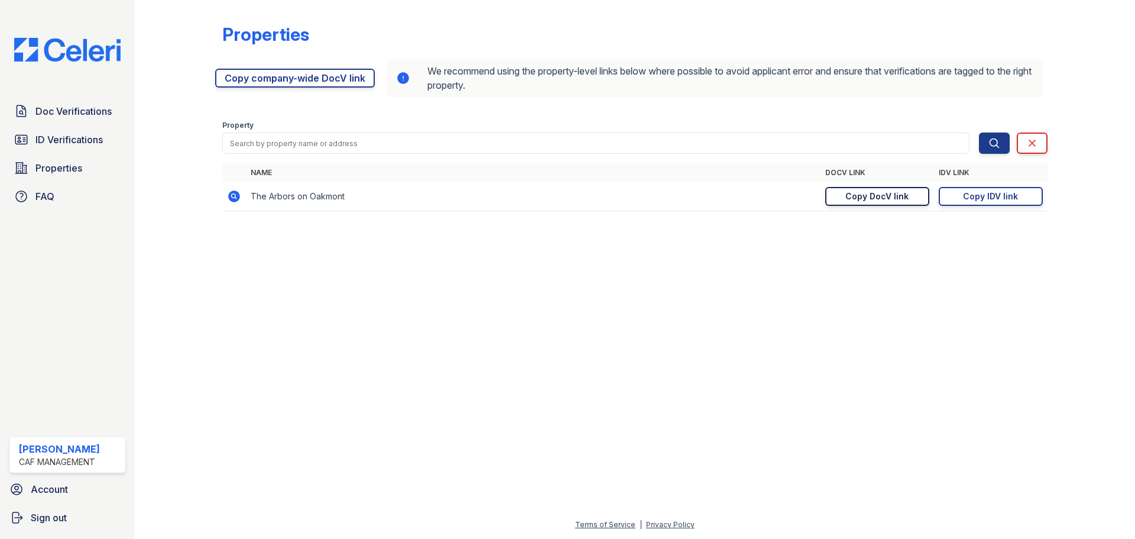 Image resolution: width=1135 pixels, height=539 pixels. I want to click on a: Account, so click(67, 489).